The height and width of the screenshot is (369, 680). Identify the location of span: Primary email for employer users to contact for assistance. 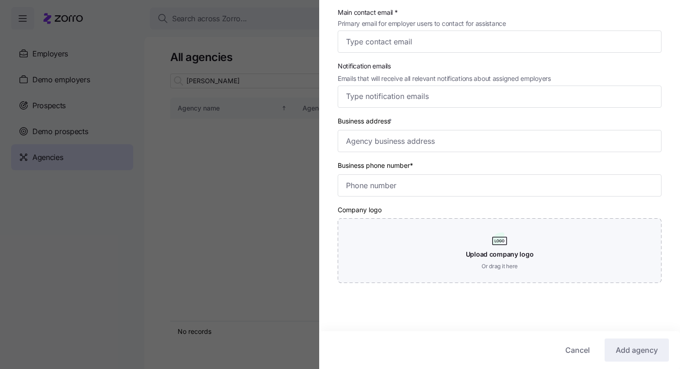
(422, 24).